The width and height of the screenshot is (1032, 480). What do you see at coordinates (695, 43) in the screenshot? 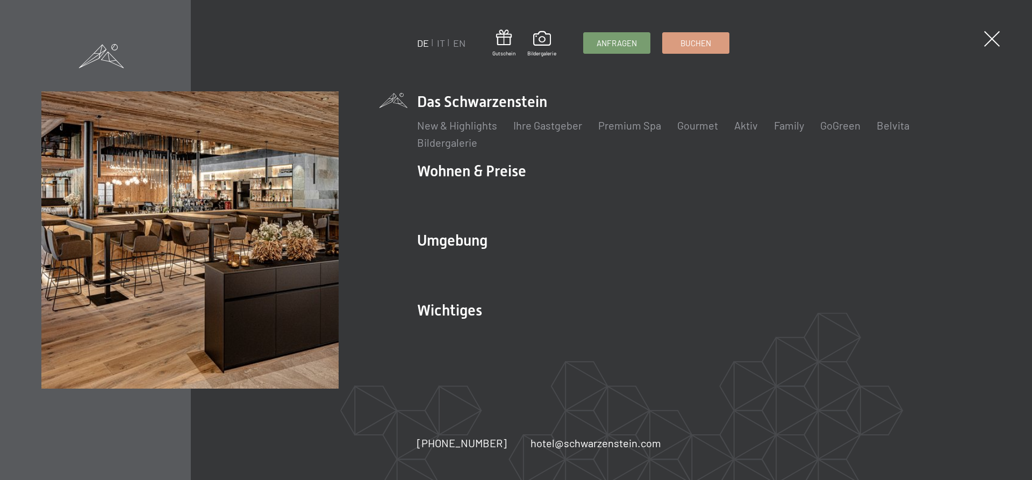
I see `span: Buchen` at bounding box center [695, 43].